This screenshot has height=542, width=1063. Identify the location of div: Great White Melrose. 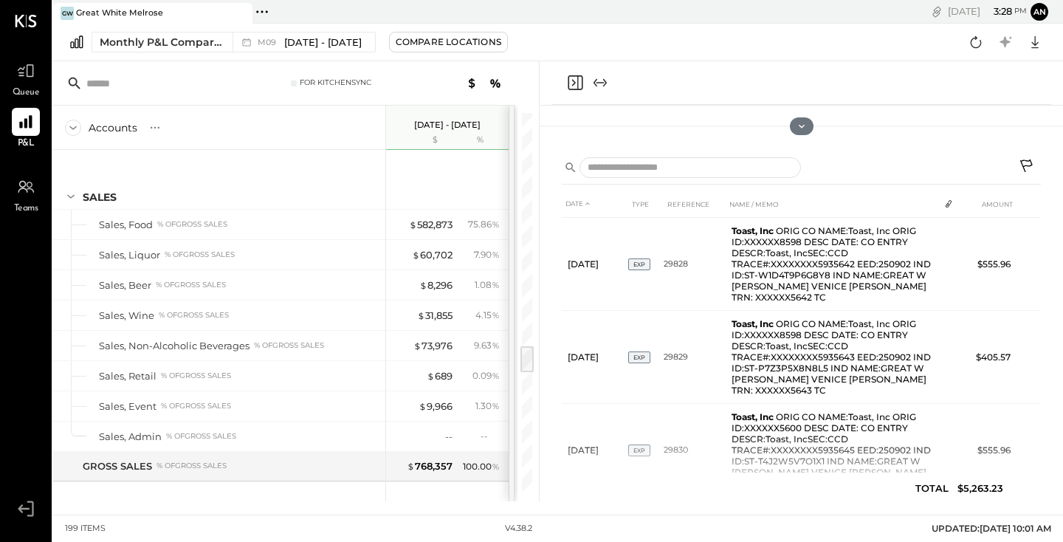
(120, 13).